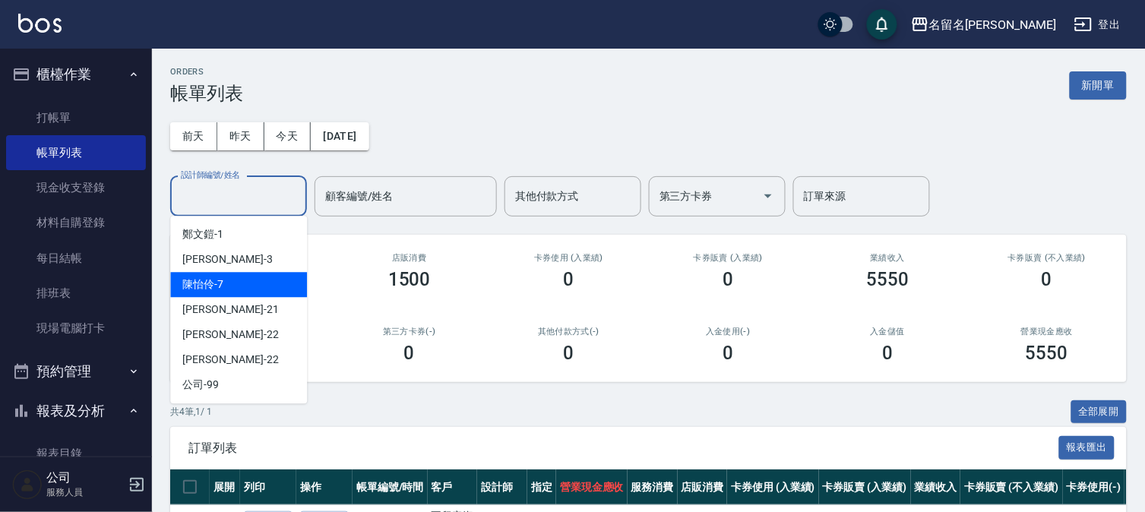 This screenshot has height=512, width=1145. What do you see at coordinates (76, 118) in the screenshot?
I see `a: 打帳單` at bounding box center [76, 118].